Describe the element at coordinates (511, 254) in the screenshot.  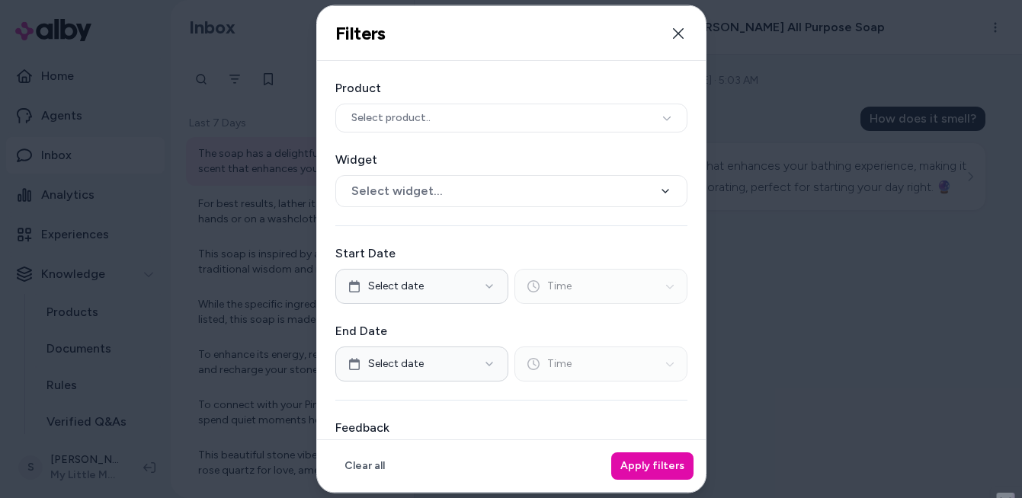
I see `label: Start Date` at that location.